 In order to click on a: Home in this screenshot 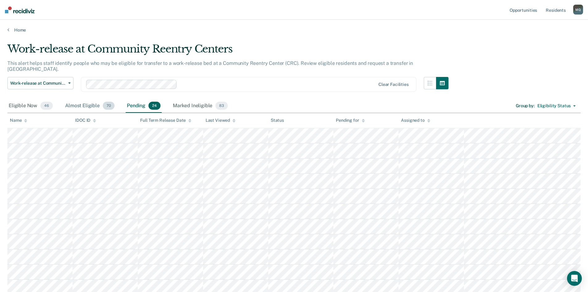, I will do `click(294, 30)`.